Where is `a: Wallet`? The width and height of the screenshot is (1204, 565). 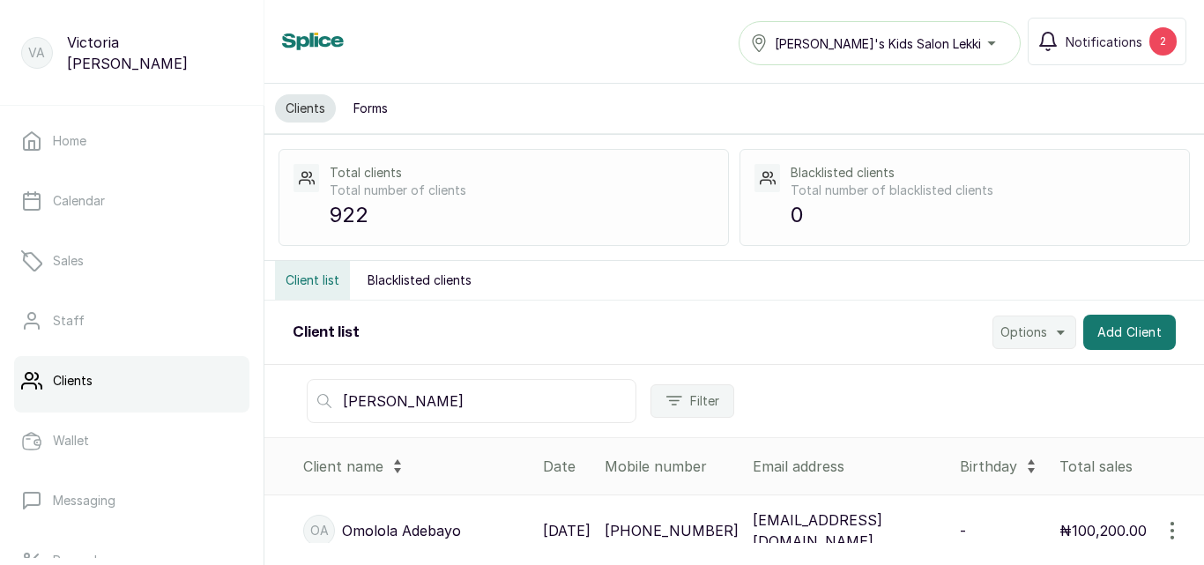 a: Wallet is located at coordinates (131, 441).